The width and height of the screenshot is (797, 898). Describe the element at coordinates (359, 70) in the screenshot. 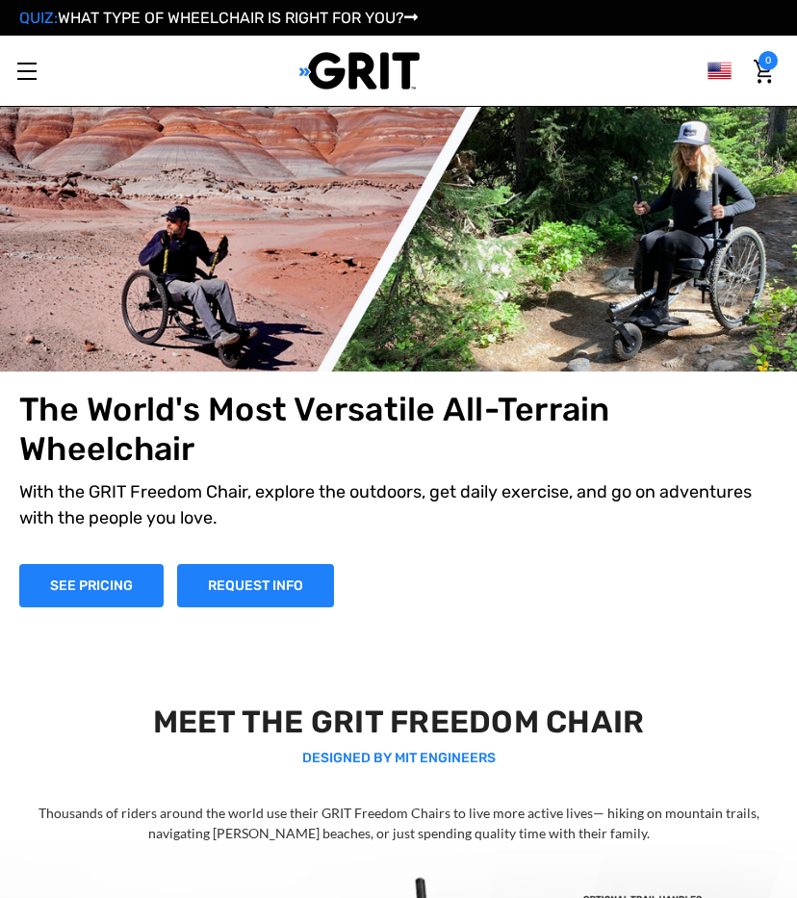

I see `img: GRIT All-Terrain Wheelchair and Mobility Equipment` at that location.